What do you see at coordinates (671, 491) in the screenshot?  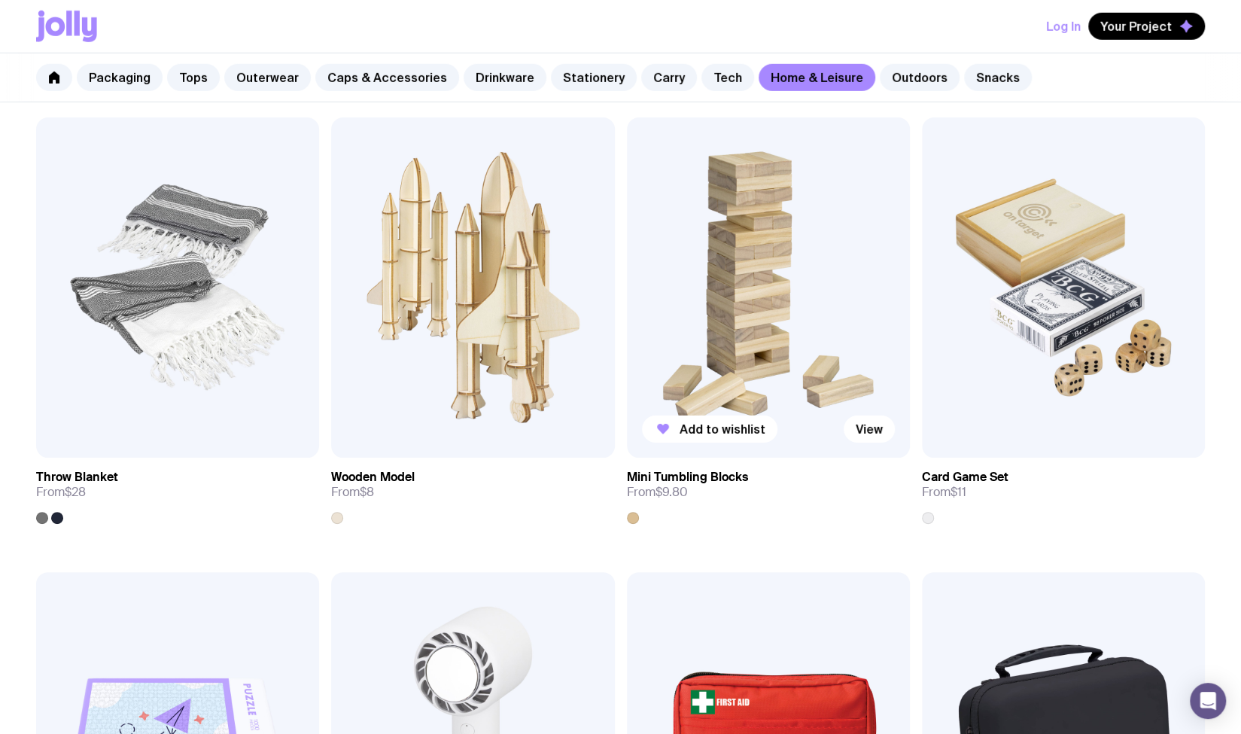 I see `span: $9.80` at bounding box center [671, 491].